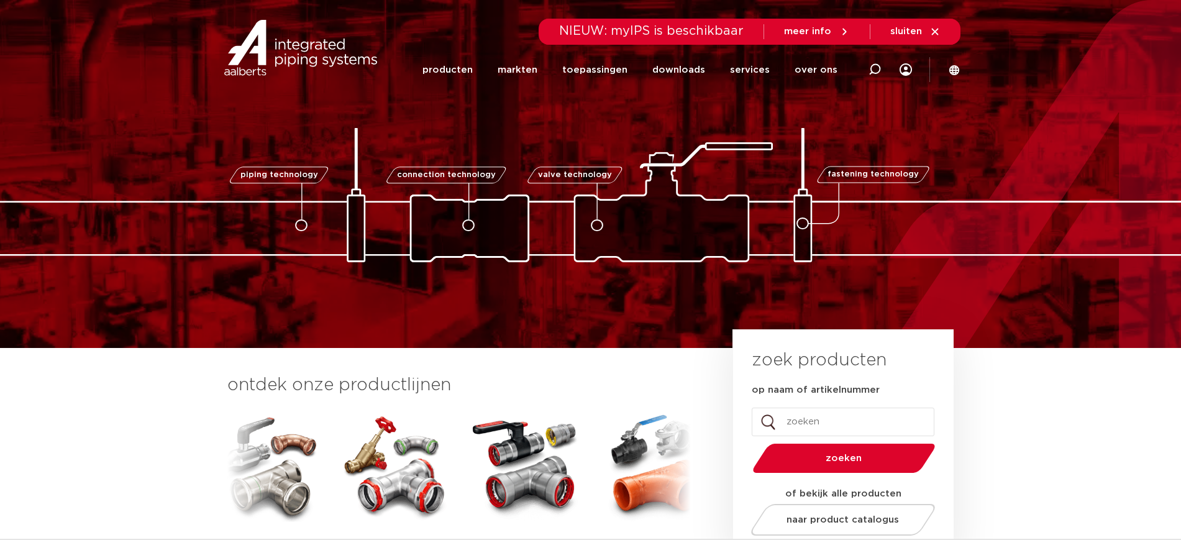 The width and height of the screenshot is (1181, 540). Describe the element at coordinates (518, 70) in the screenshot. I see `a: markten` at that location.